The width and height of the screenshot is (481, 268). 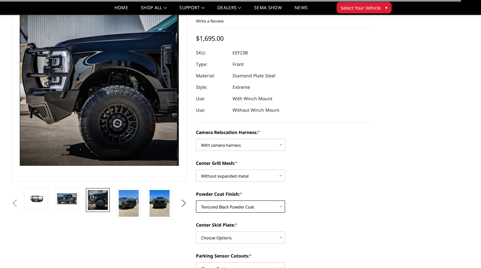 I want to click on div: Chat Widget, so click(x=465, y=253).